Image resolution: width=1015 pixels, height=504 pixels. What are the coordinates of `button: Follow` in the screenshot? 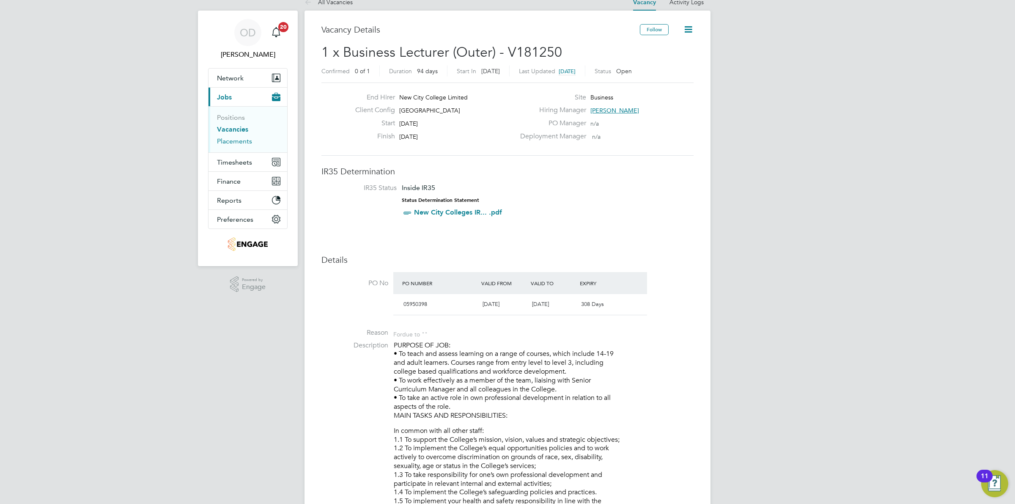 It's located at (654, 30).